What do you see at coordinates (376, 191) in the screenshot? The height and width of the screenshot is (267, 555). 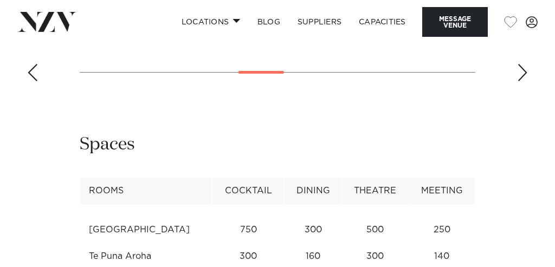 I see `th: Theatre` at bounding box center [376, 191].